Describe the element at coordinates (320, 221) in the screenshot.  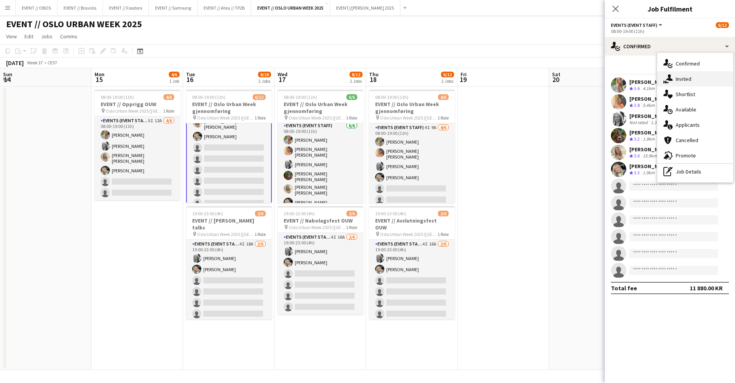
I see `h3: EVENT // Nabolagsfest OUW` at that location.